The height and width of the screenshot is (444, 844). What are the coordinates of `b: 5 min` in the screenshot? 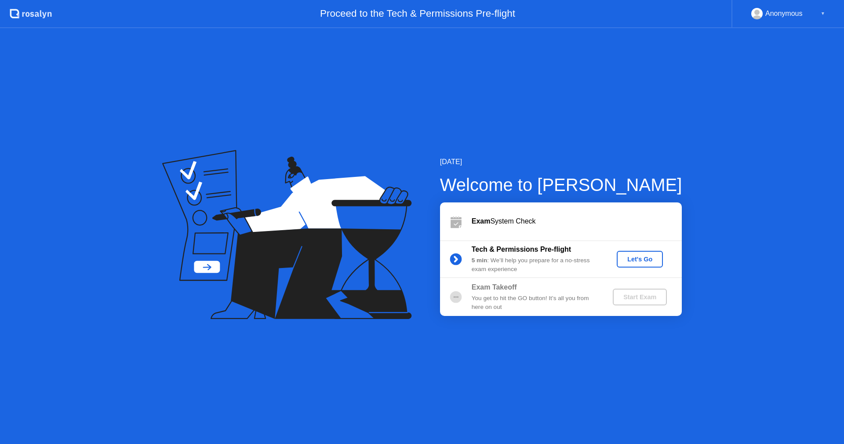 It's located at (480, 260).